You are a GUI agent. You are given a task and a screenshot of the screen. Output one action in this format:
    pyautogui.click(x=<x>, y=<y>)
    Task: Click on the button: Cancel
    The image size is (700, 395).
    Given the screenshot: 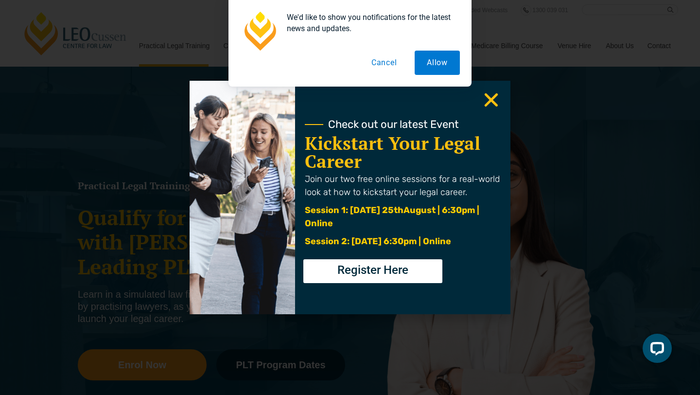 What is the action you would take?
    pyautogui.click(x=384, y=63)
    